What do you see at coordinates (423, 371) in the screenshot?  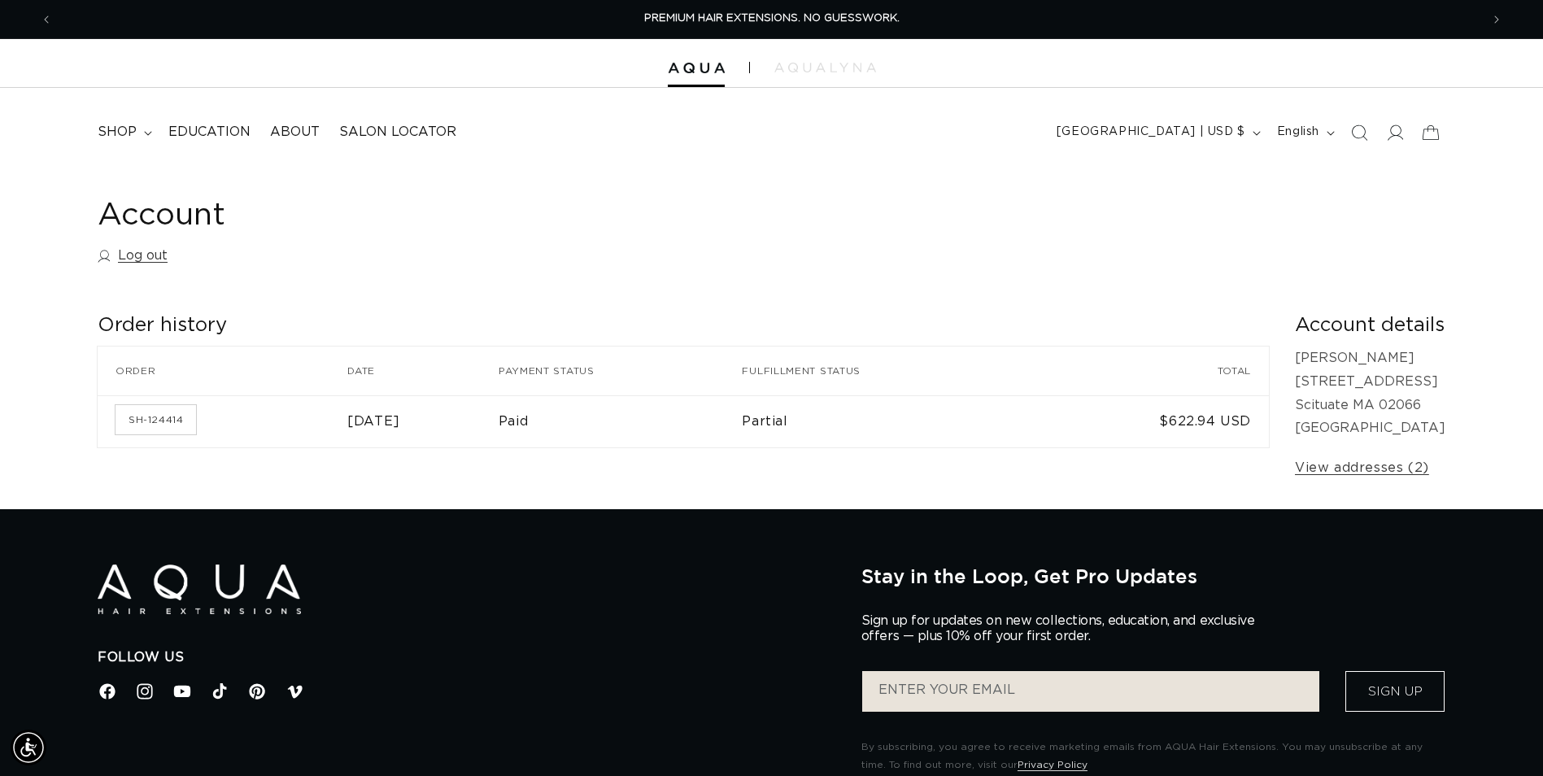 I see `th: Date` at bounding box center [423, 371].